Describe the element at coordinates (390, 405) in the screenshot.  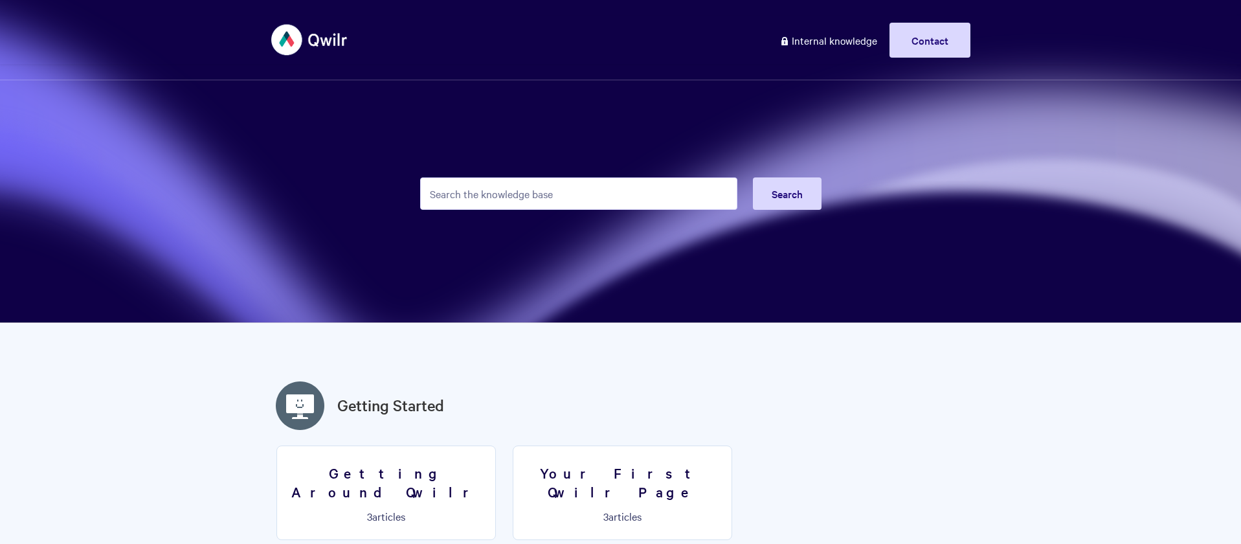
I see `a: Getting Started` at that location.